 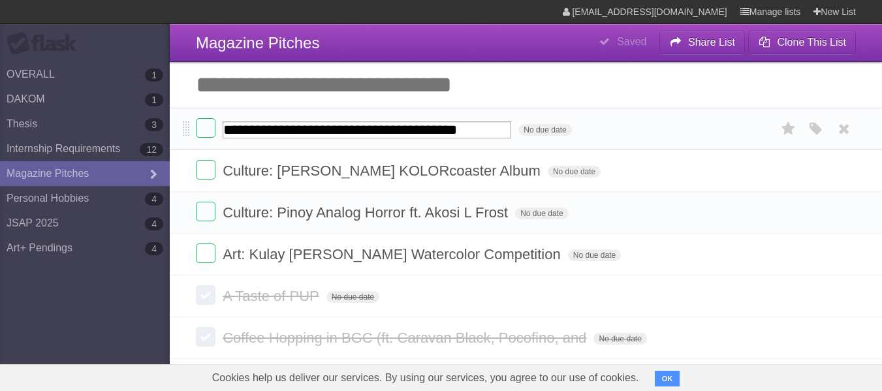 I want to click on button: OK, so click(x=667, y=379).